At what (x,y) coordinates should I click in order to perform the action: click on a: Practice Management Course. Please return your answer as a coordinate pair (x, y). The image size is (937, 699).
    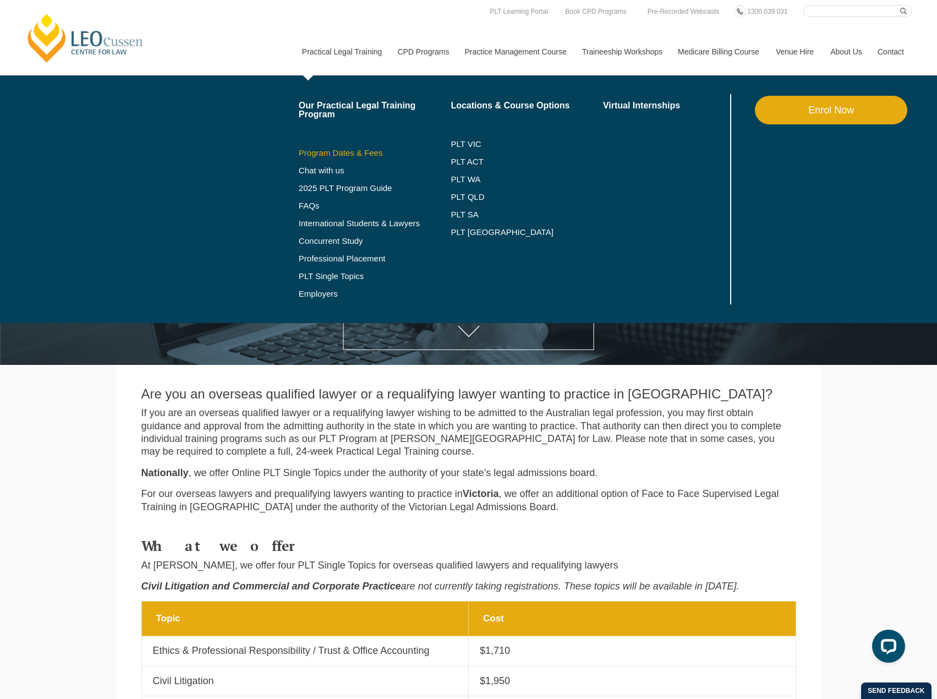
    Looking at the image, I should click on (515, 52).